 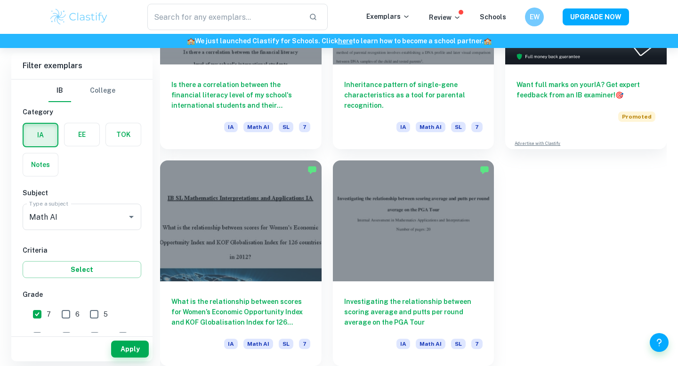 I want to click on h6: Inheritance pattern of single-gene characteristics as a tool for parental recognition., so click(x=413, y=95).